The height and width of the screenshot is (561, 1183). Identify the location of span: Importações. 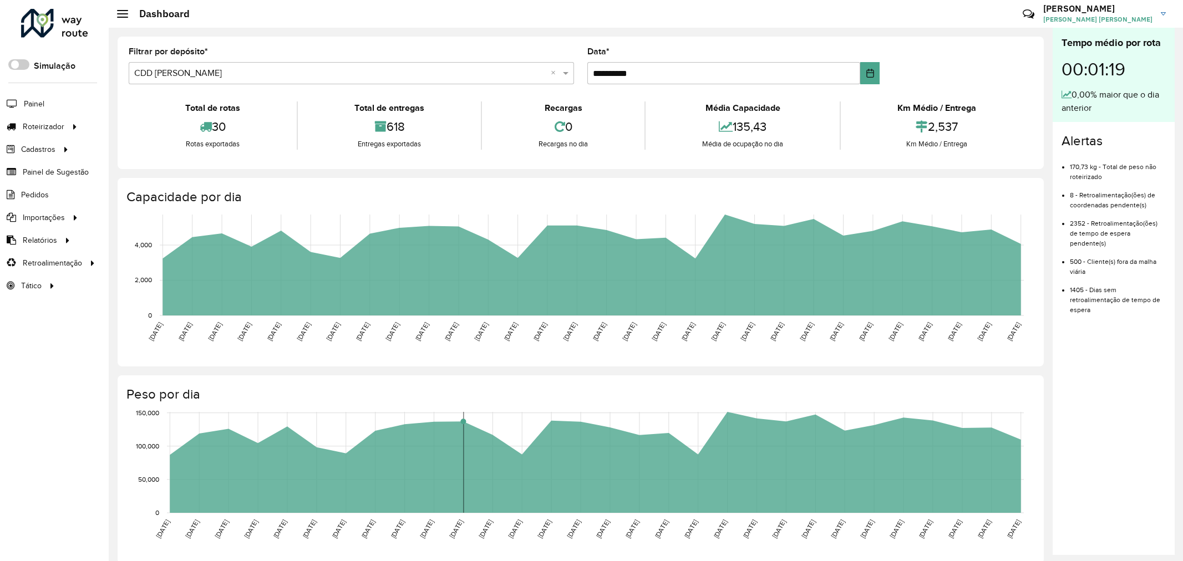
(44, 217).